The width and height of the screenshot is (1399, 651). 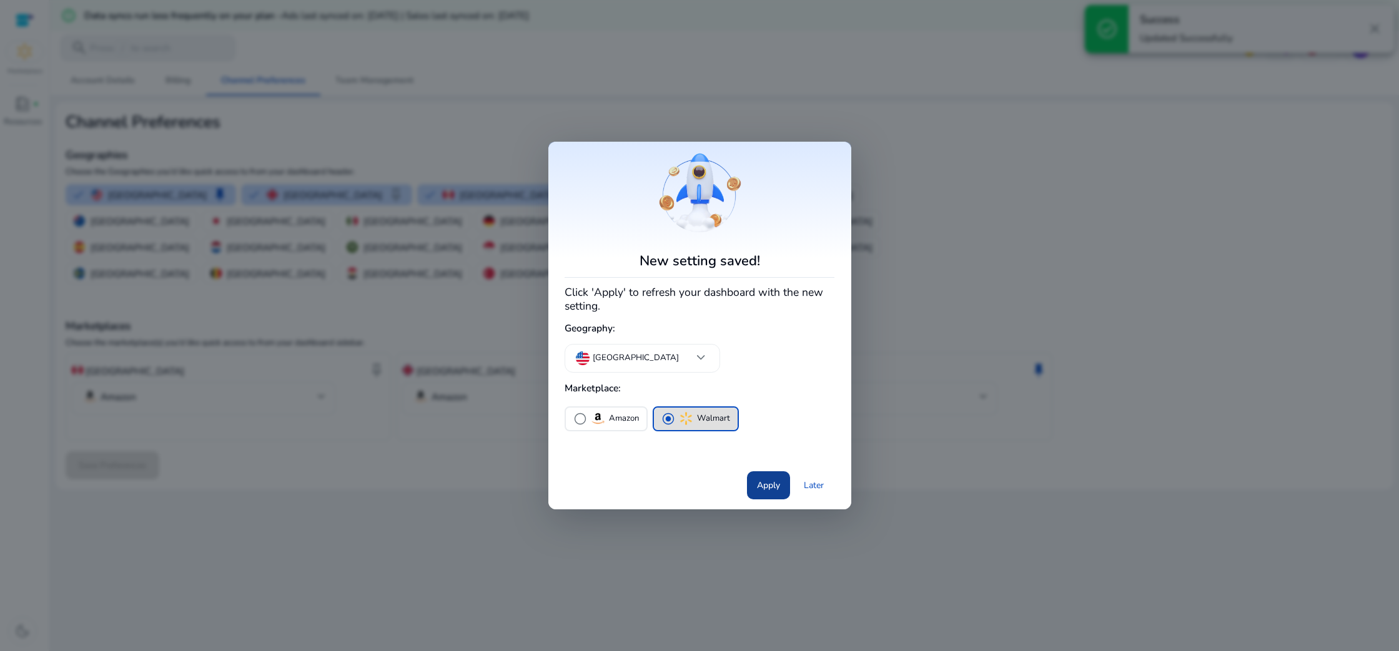 I want to click on span: keyboard_arrow_down, so click(x=701, y=358).